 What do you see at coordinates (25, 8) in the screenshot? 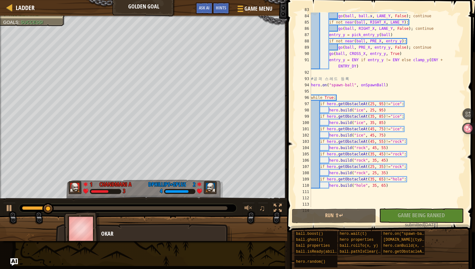
I see `span: Ladder` at bounding box center [25, 8].